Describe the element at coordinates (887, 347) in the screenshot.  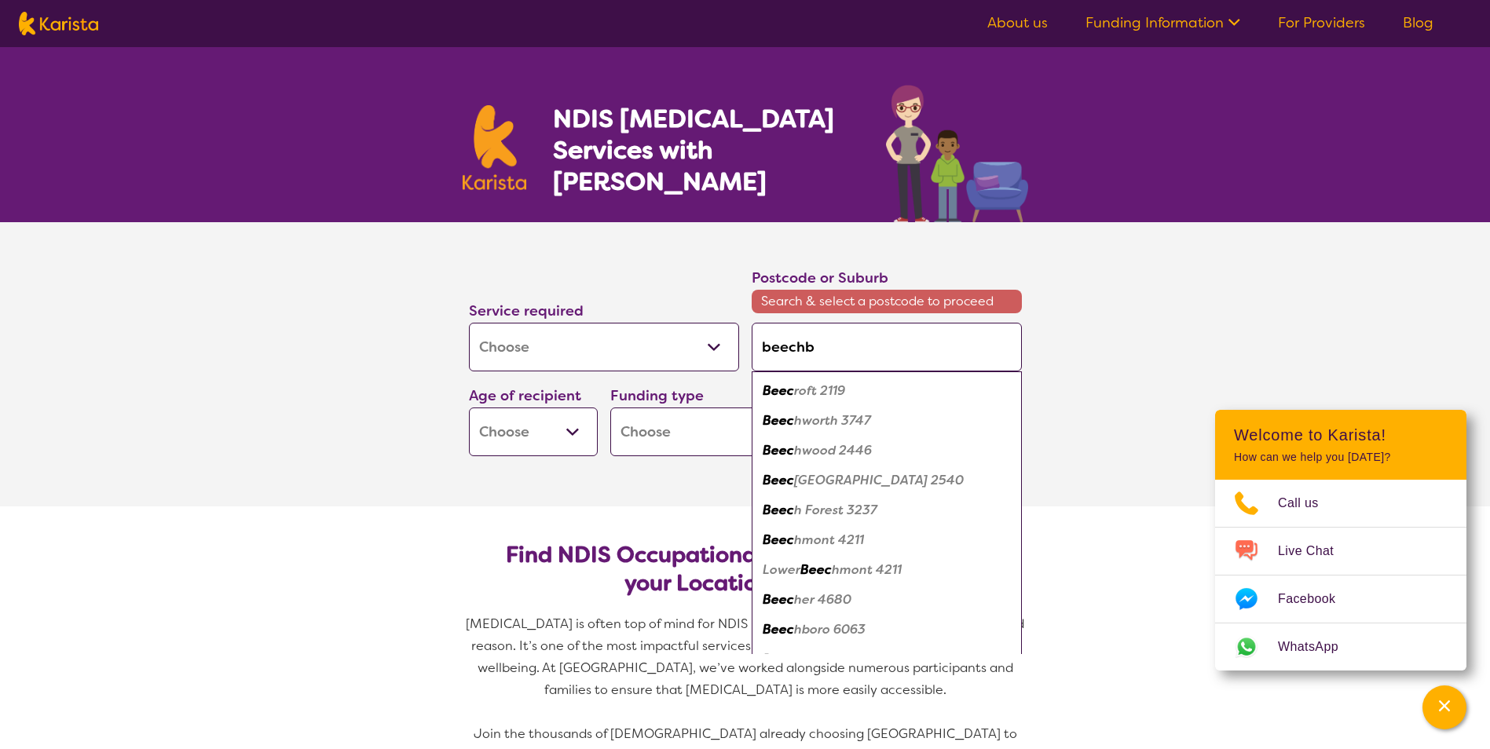
I see `input: Type` at that location.